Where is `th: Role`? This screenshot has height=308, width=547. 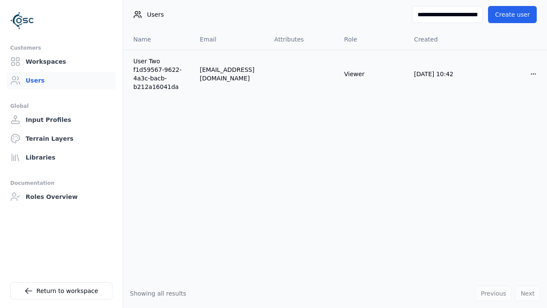
th: Role is located at coordinates (373, 39).